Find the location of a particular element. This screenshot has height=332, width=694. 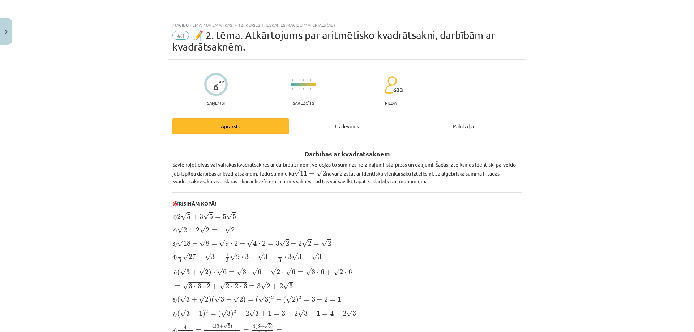

p: 4) is located at coordinates (347, 258).